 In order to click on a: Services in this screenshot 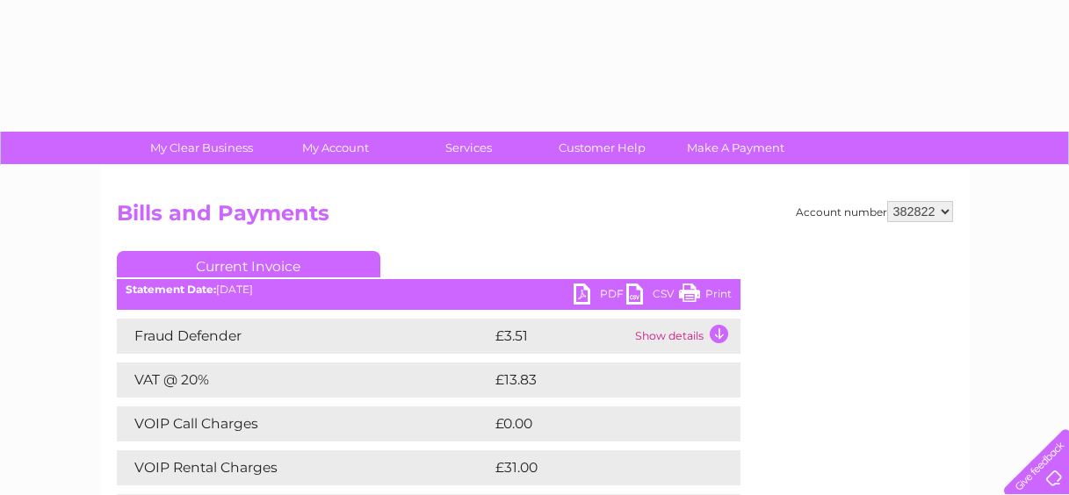, I will do `click(468, 148)`.